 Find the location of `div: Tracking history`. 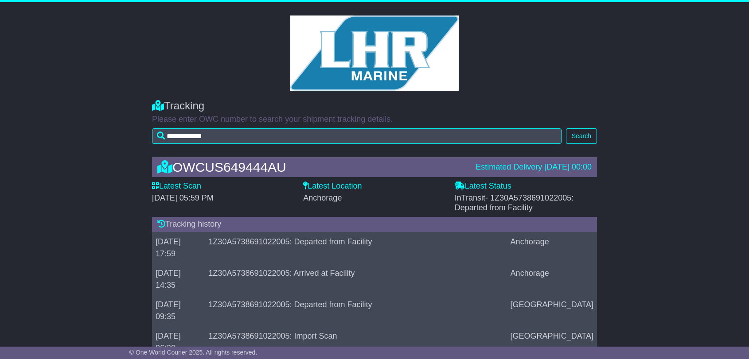

div: Tracking history is located at coordinates (375, 225).